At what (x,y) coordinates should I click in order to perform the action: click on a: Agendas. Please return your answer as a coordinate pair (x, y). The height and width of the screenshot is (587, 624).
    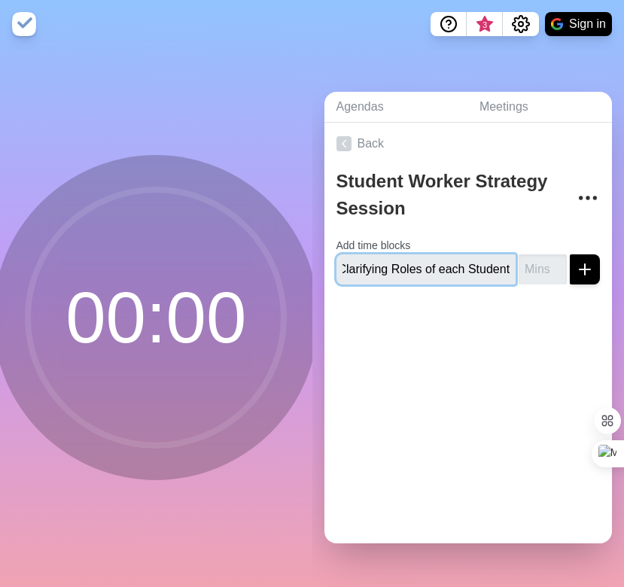
    Looking at the image, I should click on (396, 107).